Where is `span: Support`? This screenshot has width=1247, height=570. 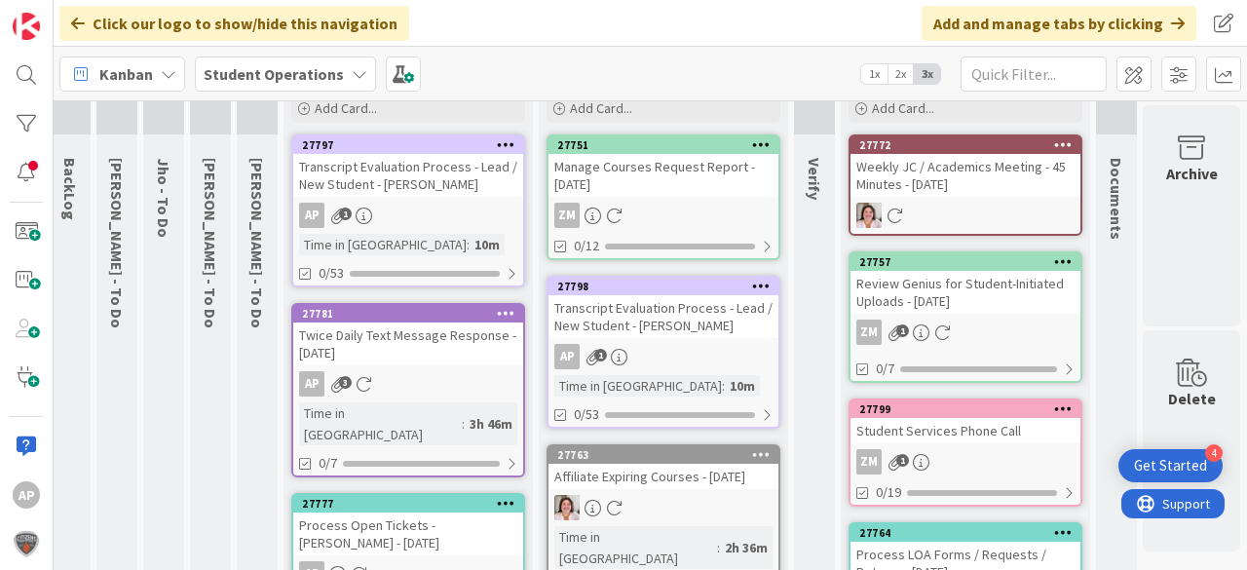
span: Support is located at coordinates (64, 15).